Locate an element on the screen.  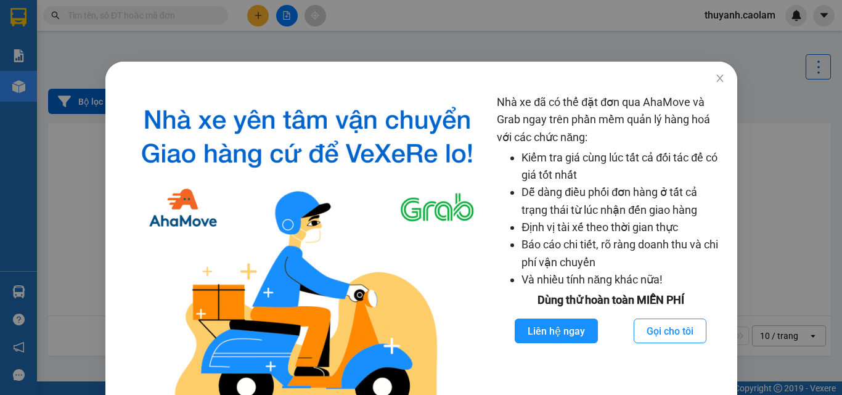
li: Báo cáo chi tiết, rõ ràng doanh thu và chi phí vận chuyển is located at coordinates (623, 253).